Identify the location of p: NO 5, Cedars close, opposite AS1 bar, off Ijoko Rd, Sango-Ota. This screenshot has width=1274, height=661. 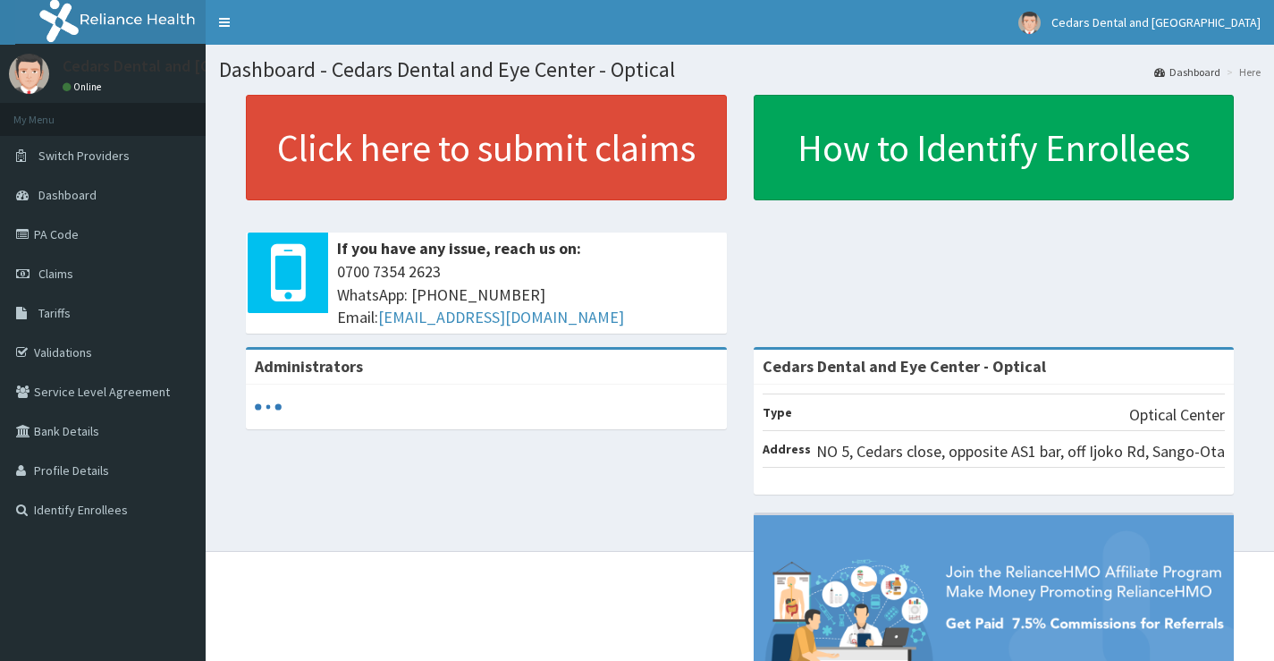
(1020, 451).